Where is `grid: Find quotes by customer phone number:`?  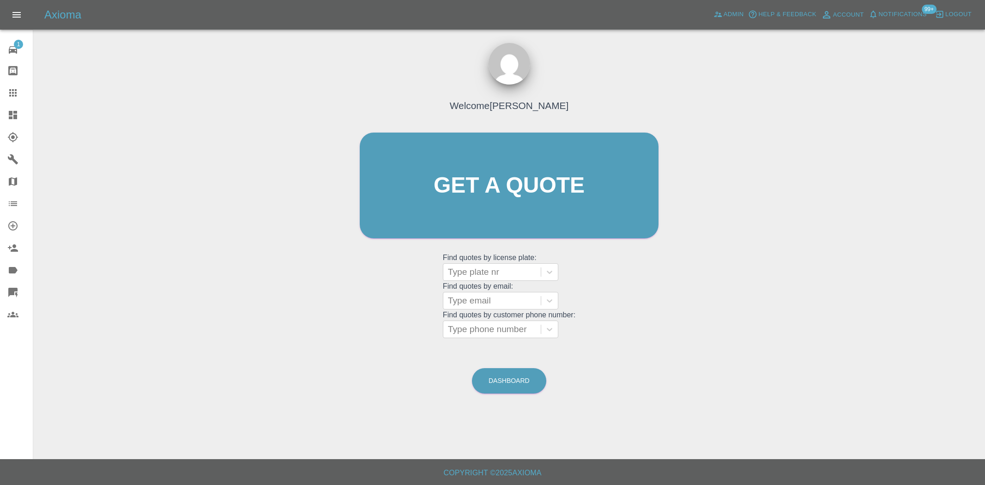 grid: Find quotes by customer phone number: is located at coordinates (509, 324).